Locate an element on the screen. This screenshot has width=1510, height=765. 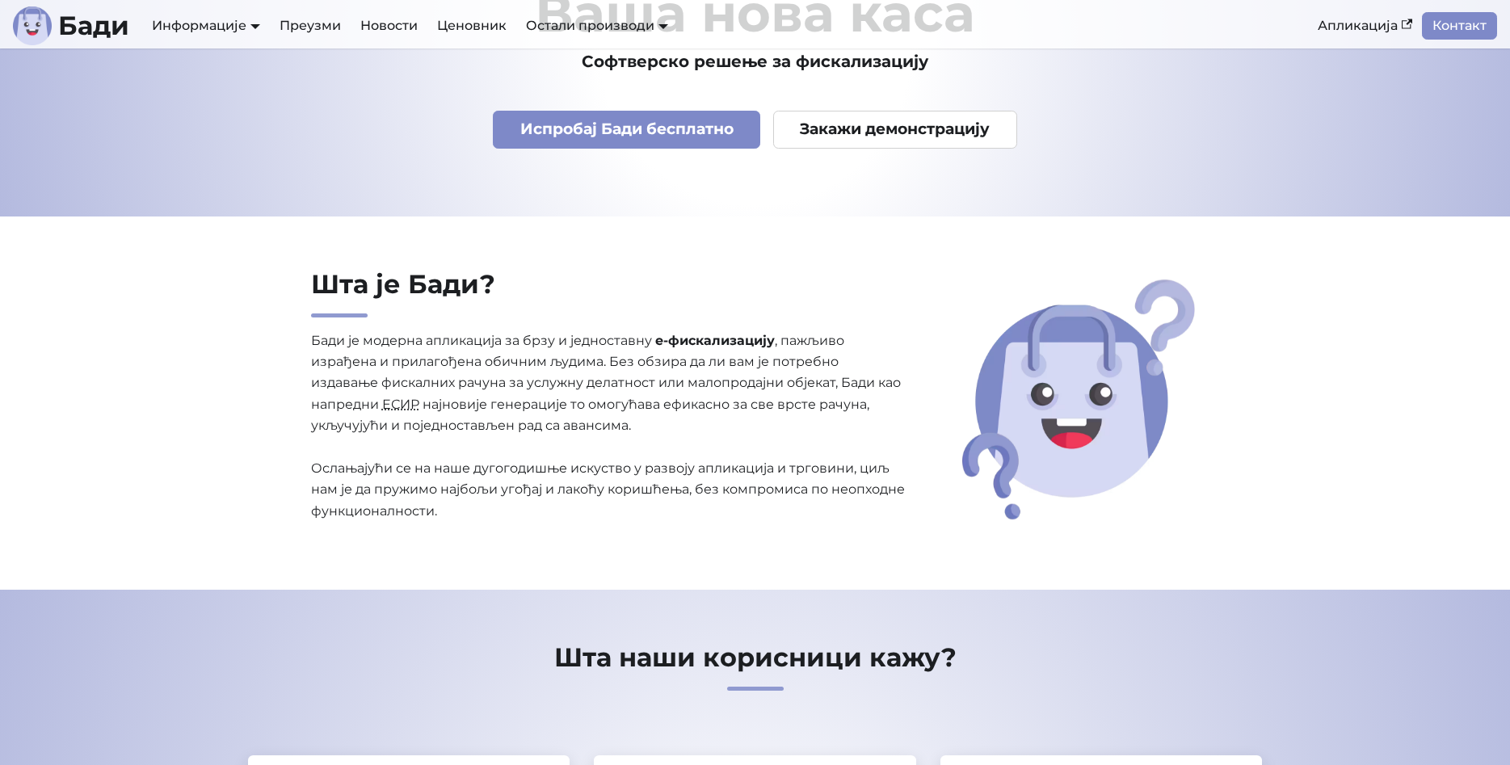
img: Лого is located at coordinates (32, 26).